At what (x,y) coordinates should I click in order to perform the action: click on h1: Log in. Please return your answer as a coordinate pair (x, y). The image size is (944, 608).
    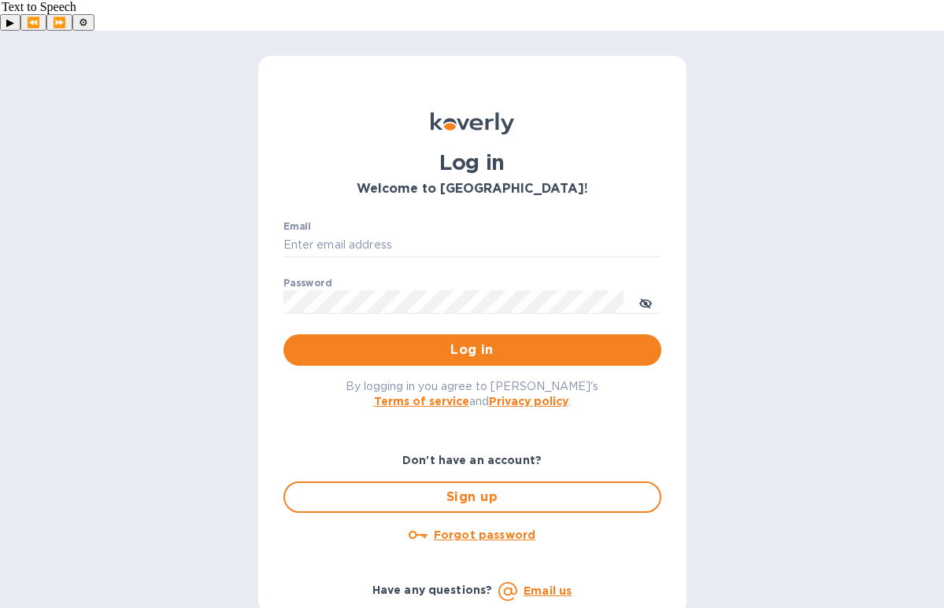
    Looking at the image, I should click on (472, 163).